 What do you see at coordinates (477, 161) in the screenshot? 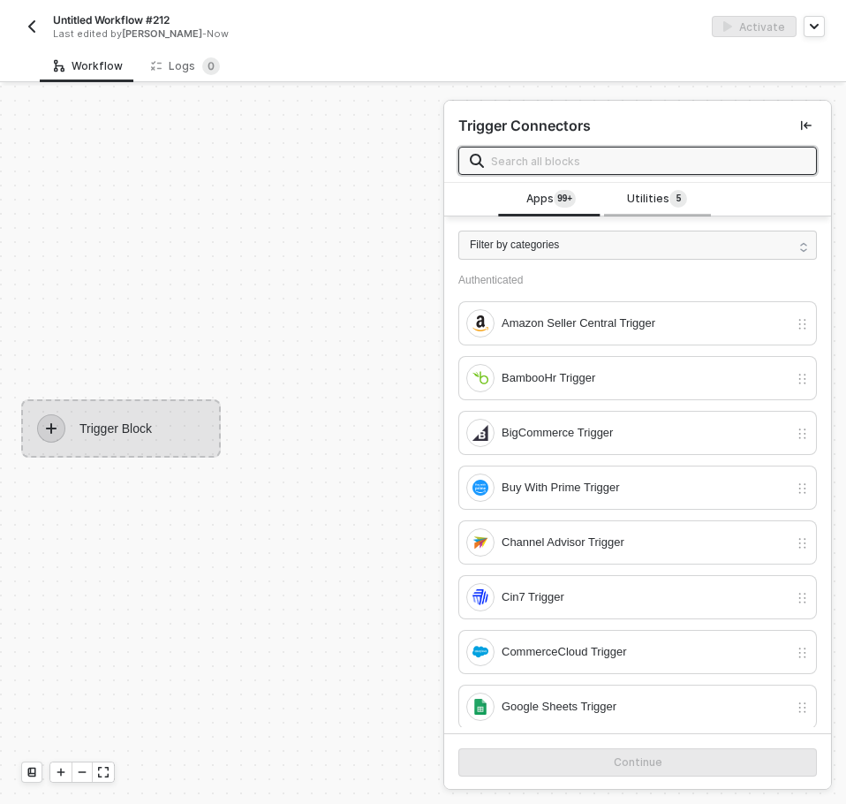
I see `img: search` at bounding box center [477, 161].